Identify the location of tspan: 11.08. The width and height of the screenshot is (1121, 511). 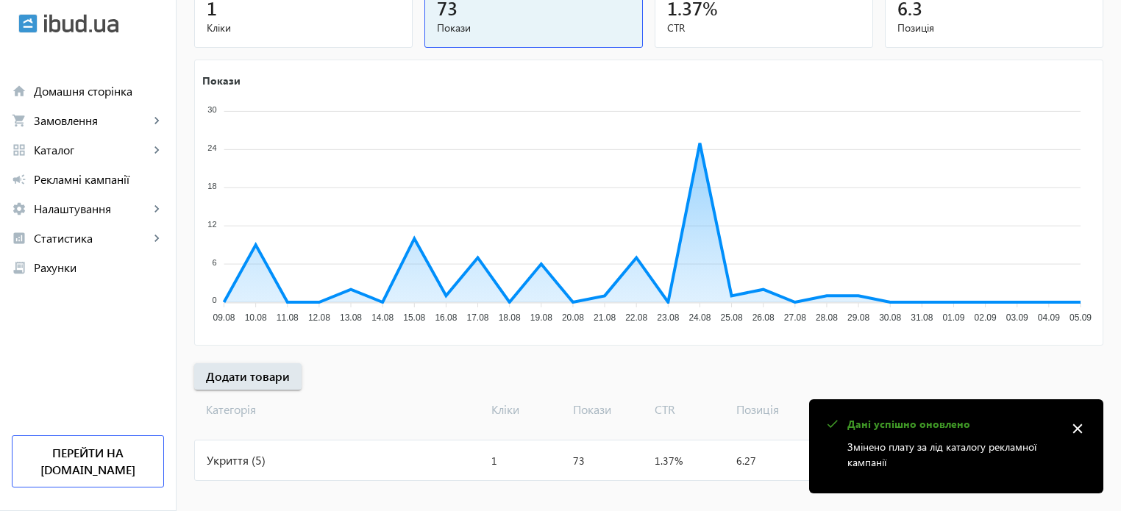
(288, 318).